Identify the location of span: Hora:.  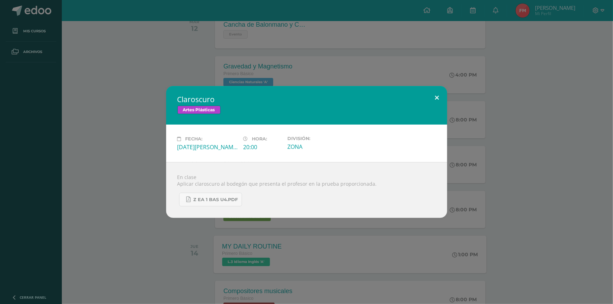
(260, 139).